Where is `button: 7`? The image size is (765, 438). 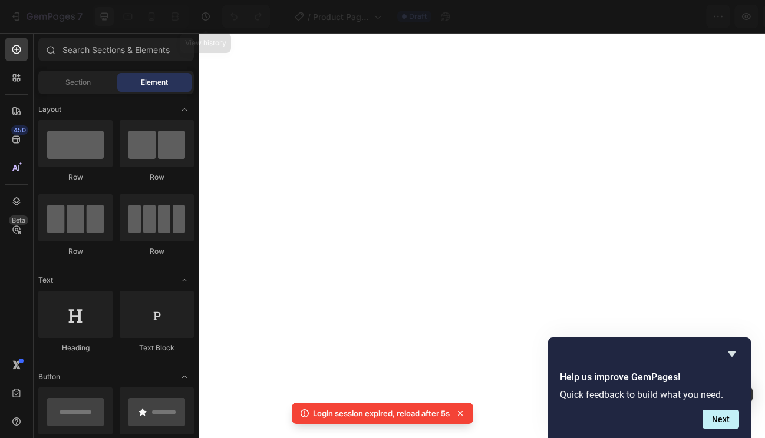 button: 7 is located at coordinates (46, 17).